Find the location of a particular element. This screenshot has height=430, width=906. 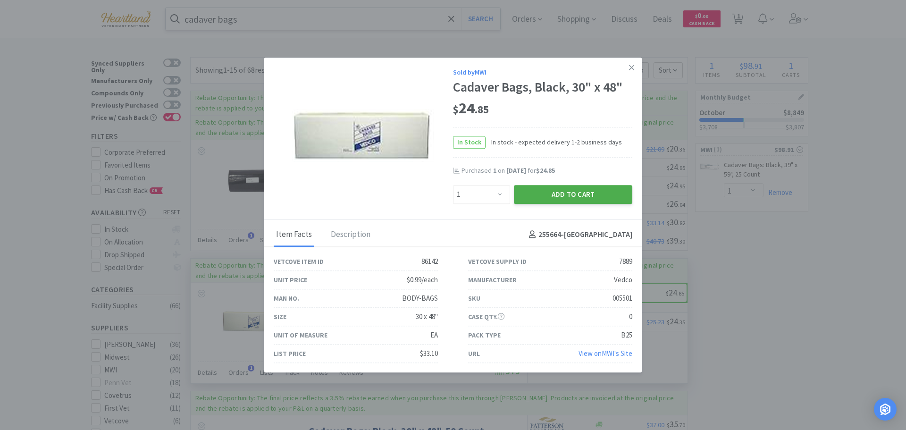

div: Man No. is located at coordinates (286, 298).